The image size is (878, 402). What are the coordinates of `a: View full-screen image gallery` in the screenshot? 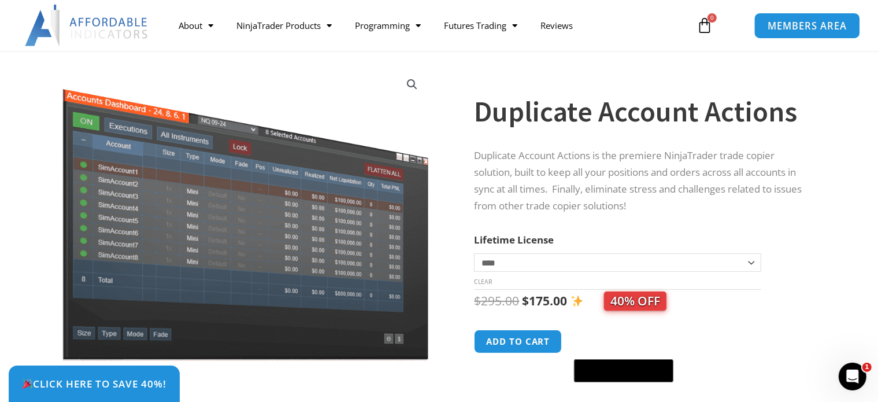 It's located at (412, 84).